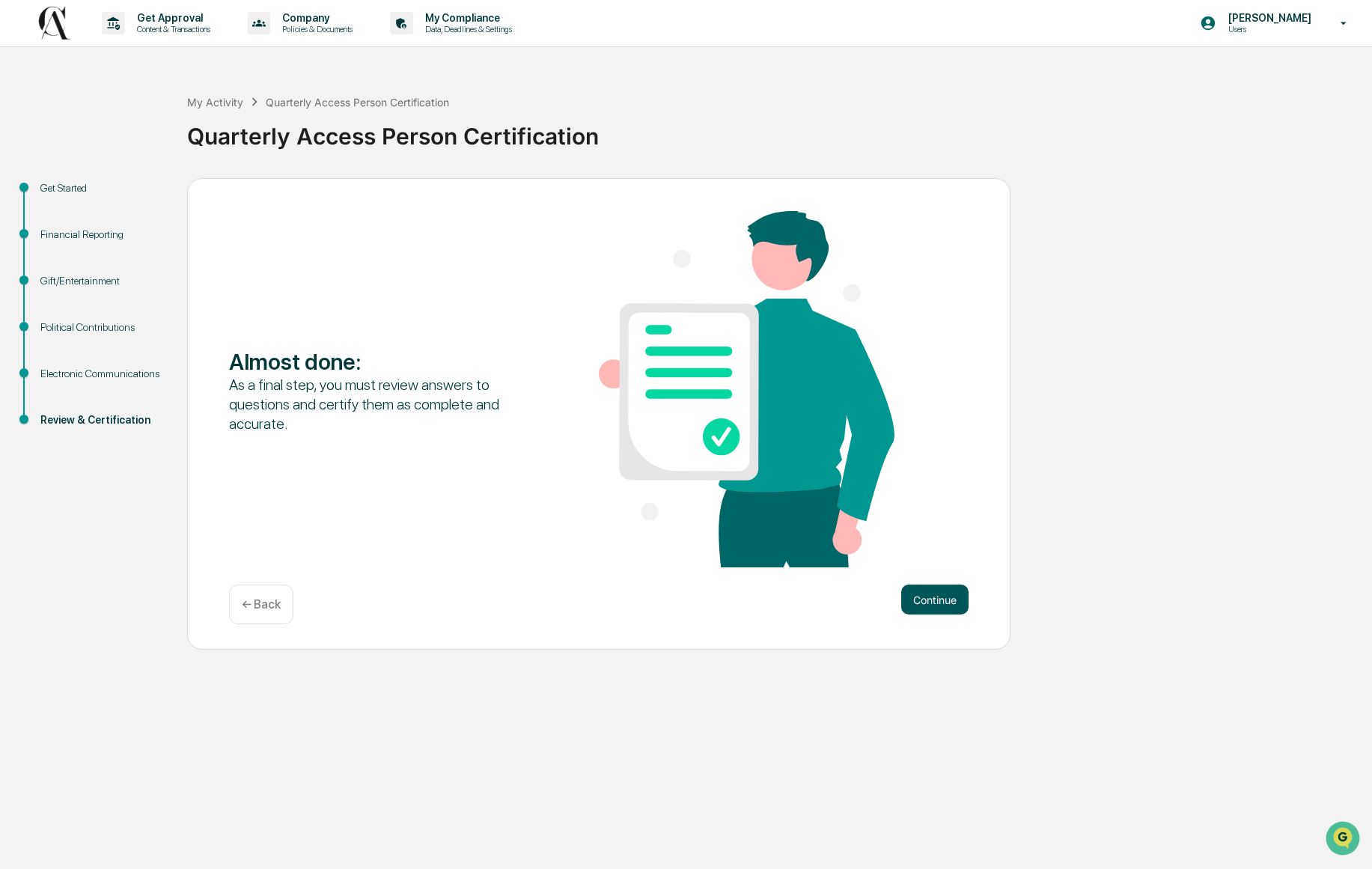  I want to click on span: Preclearance, so click(63, 292).